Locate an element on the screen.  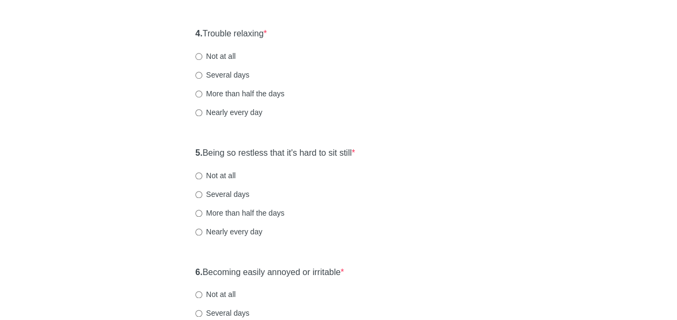
label: Becoming easily annoyed or irritable is located at coordinates (270, 272).